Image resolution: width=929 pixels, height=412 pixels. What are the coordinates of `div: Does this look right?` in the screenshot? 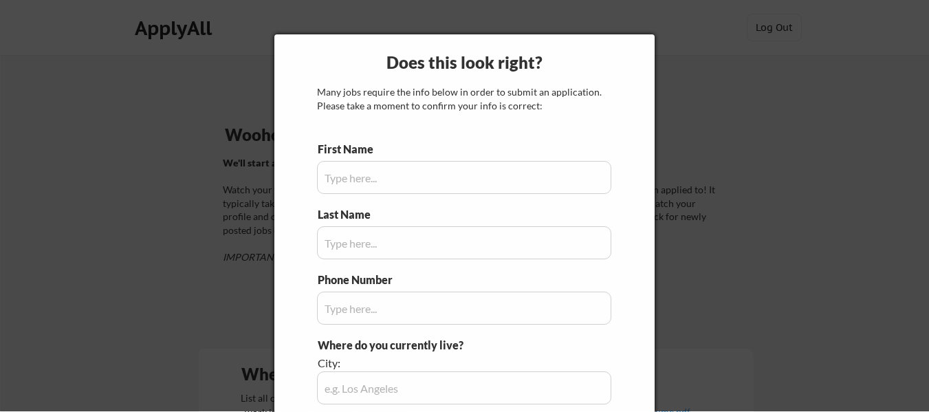 It's located at (464, 63).